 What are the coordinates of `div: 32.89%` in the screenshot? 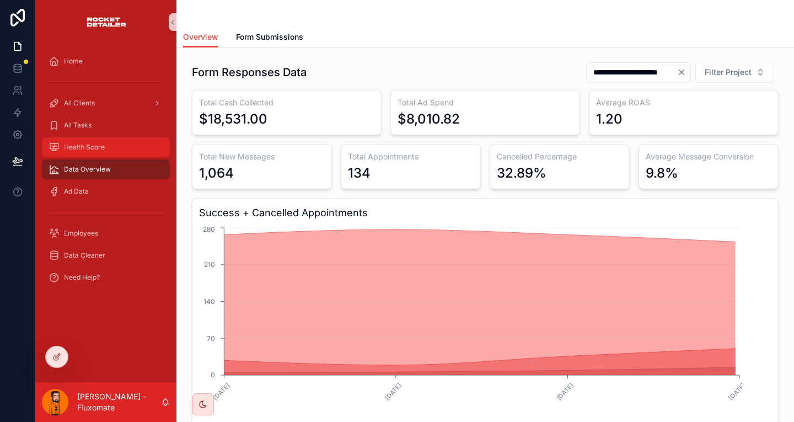 It's located at (521, 173).